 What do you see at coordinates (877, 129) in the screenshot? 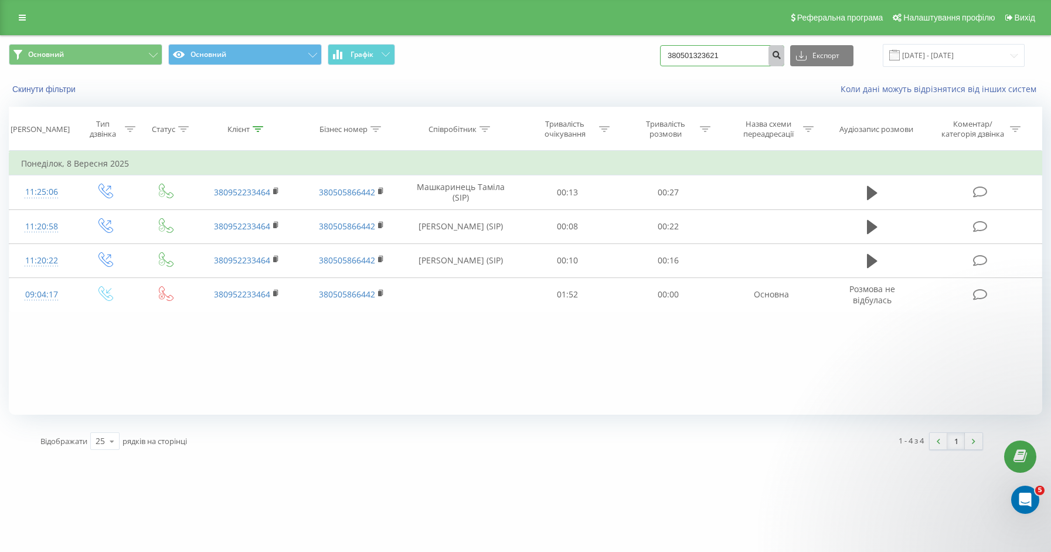
I see `div: Аудіозапис розмови` at bounding box center [877, 129].